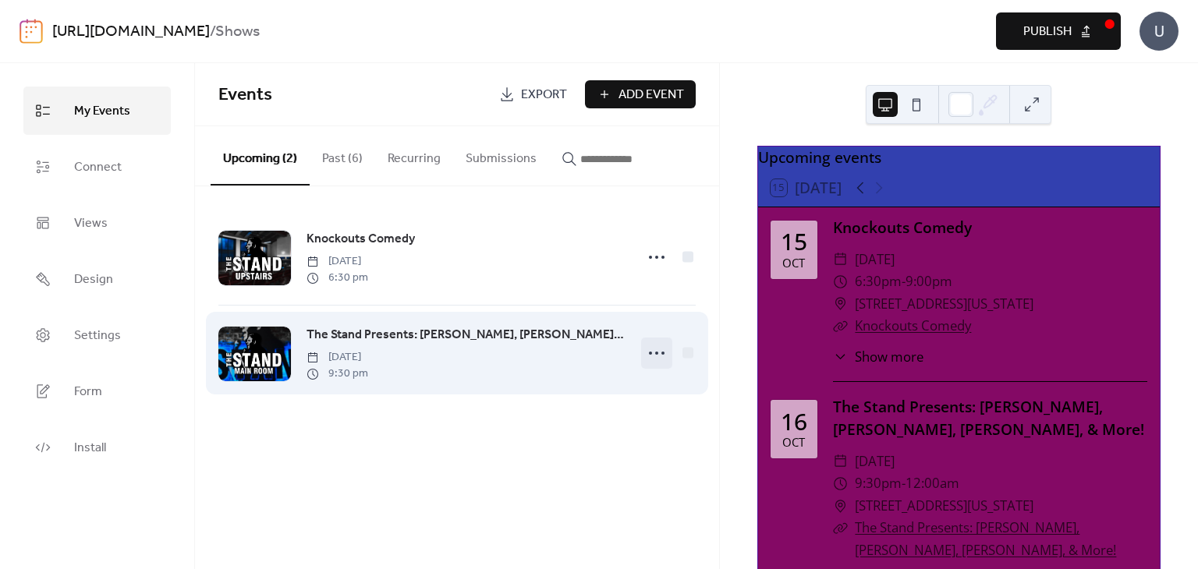 The height and width of the screenshot is (569, 1198). Describe the element at coordinates (88, 392) in the screenshot. I see `span: Form` at that location.